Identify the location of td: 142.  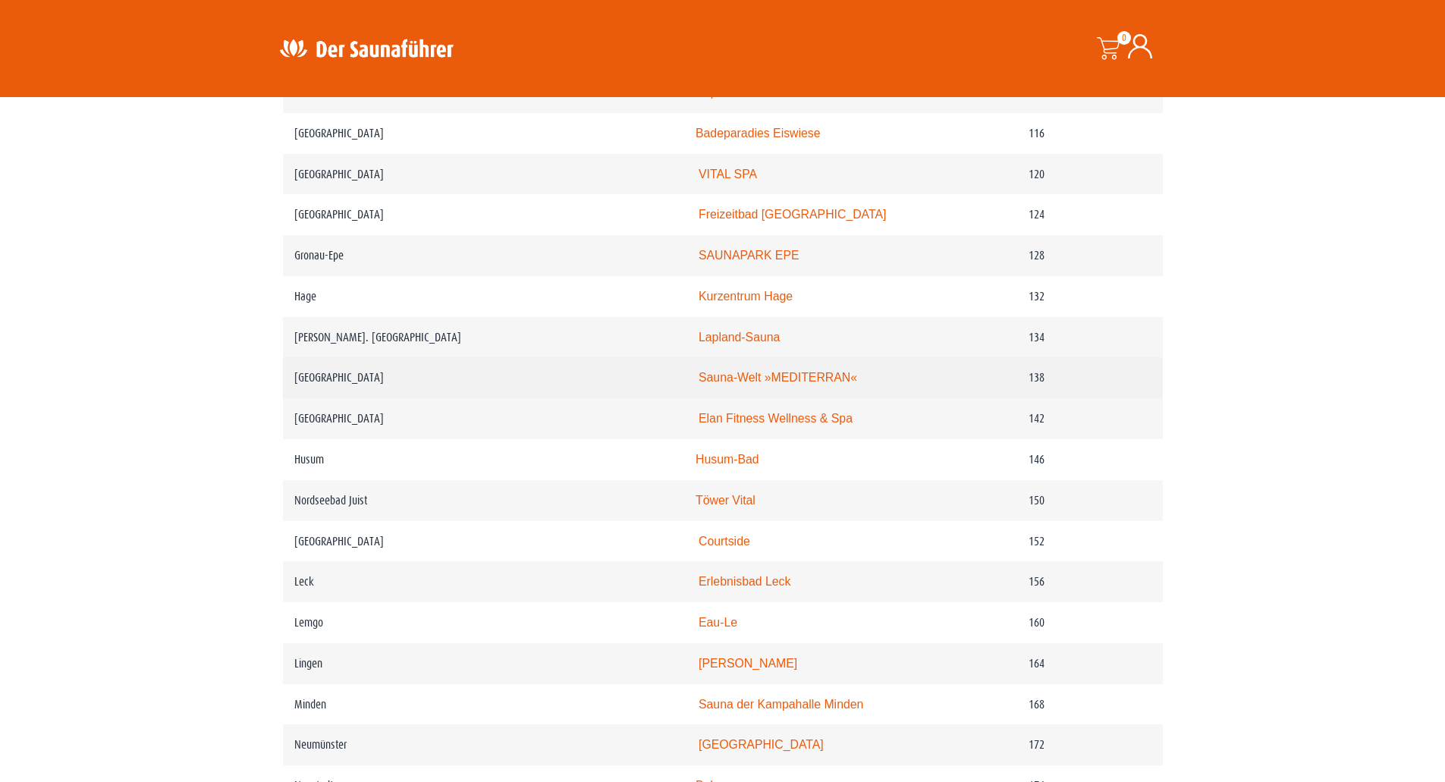
(1090, 419).